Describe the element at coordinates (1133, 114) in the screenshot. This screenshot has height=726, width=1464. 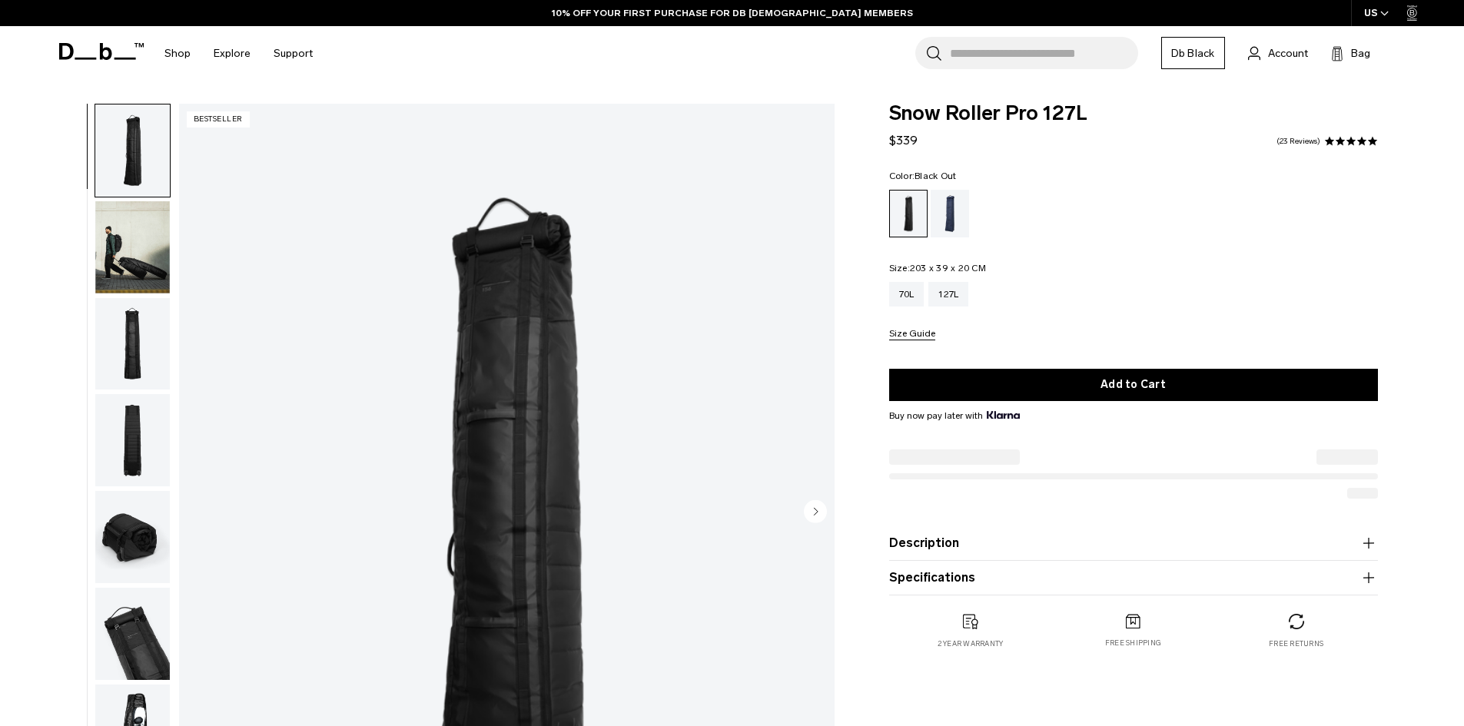
I see `span: Snow Roller Pro 127L` at that location.